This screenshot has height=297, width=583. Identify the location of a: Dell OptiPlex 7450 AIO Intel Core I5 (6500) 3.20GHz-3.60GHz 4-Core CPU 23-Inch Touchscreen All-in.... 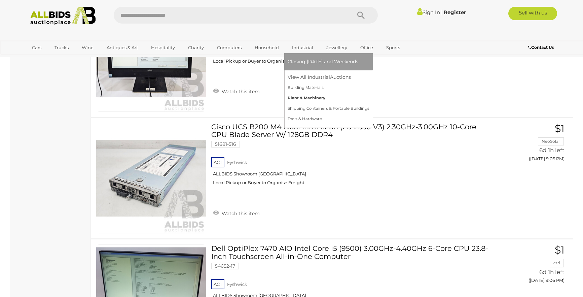
(352, 35).